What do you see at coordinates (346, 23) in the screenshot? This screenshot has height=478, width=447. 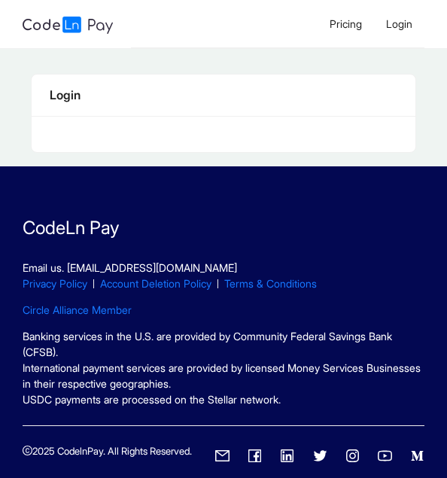 I see `span: Pricing` at bounding box center [346, 23].